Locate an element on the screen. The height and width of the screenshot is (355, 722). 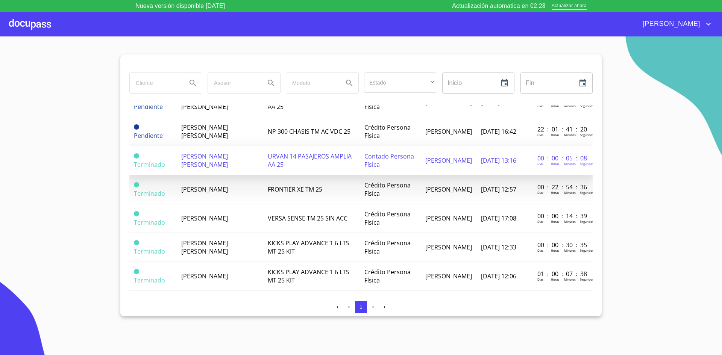
span: VERSA SENSE TM 25 SIN ACC is located at coordinates (307, 218).